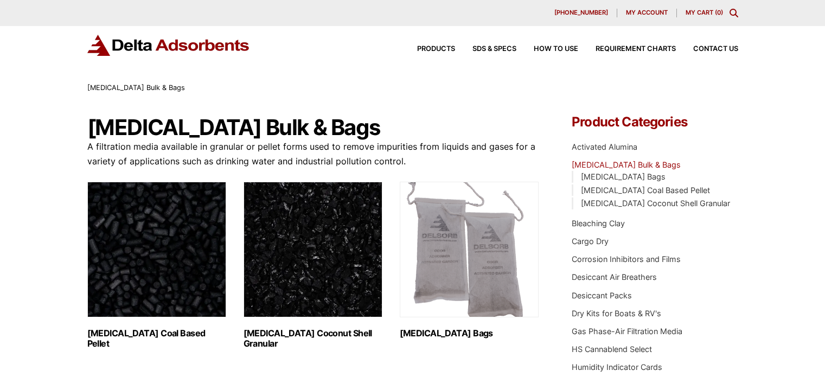 The height and width of the screenshot is (377, 825). Describe the element at coordinates (704, 12) in the screenshot. I see `a: My Cart (0)` at that location.